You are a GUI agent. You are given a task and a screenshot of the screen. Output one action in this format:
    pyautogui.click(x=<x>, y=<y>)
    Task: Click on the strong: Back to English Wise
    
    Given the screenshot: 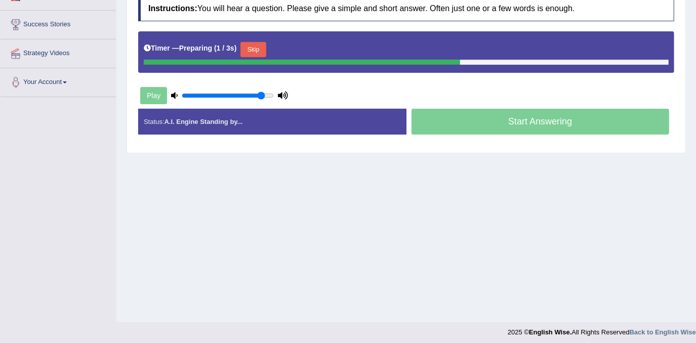 What is the action you would take?
    pyautogui.click(x=662, y=332)
    